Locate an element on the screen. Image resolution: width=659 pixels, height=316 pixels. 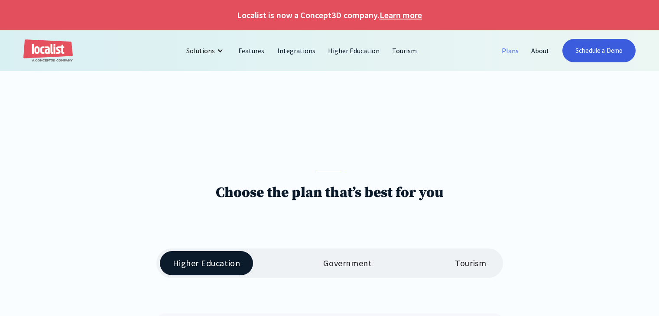
div: Government is located at coordinates (347, 263).